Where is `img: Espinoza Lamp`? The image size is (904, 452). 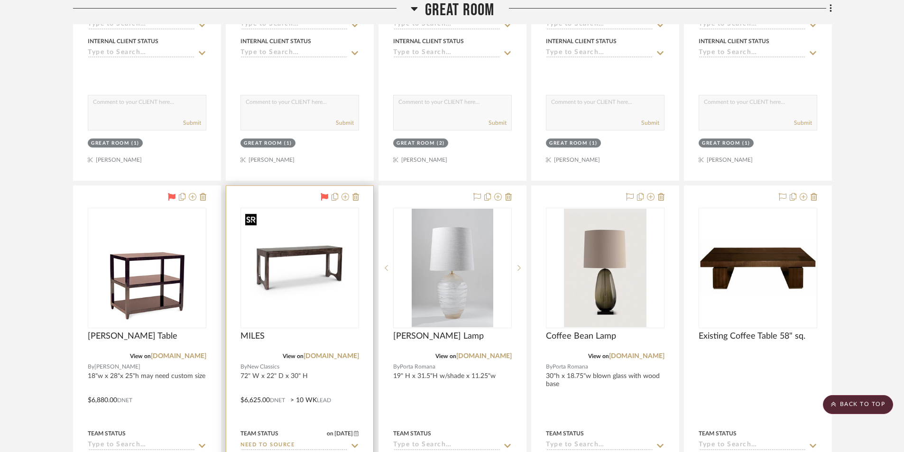 img: Espinoza Lamp is located at coordinates (453, 268).